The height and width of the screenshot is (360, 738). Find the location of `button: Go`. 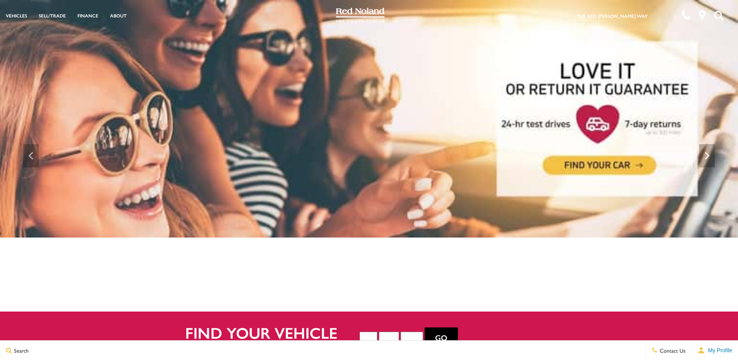

button: Go is located at coordinates (441, 338).